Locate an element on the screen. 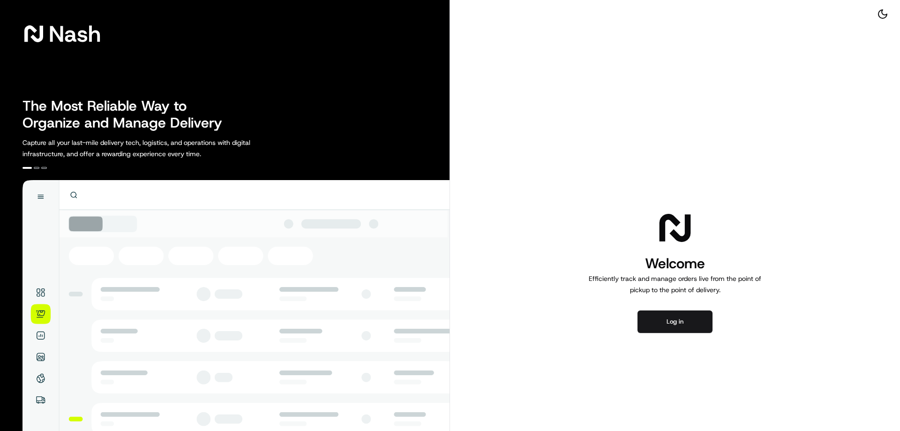 The height and width of the screenshot is (431, 900). h1: Welcome is located at coordinates (675, 263).